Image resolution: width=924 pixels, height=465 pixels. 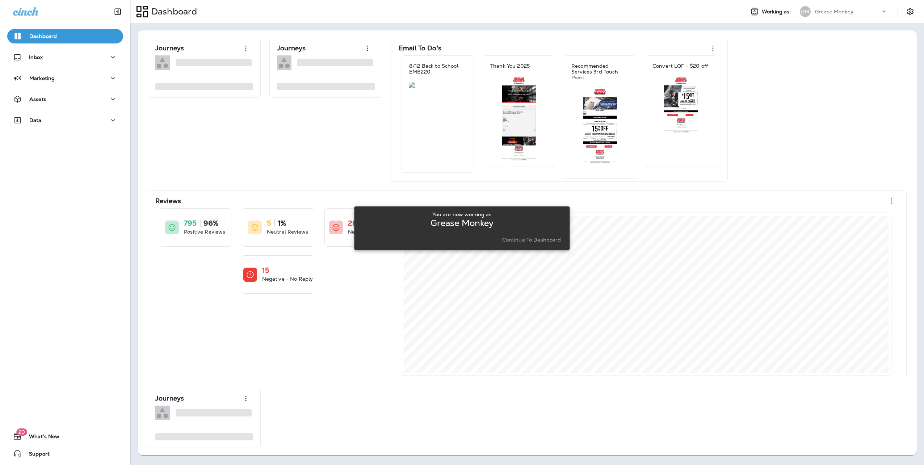 What do you see at coordinates (600, 125) in the screenshot?
I see `img: 6de01348-7d33-471d-9856-95a91917deb8.jpg` at bounding box center [600, 125].